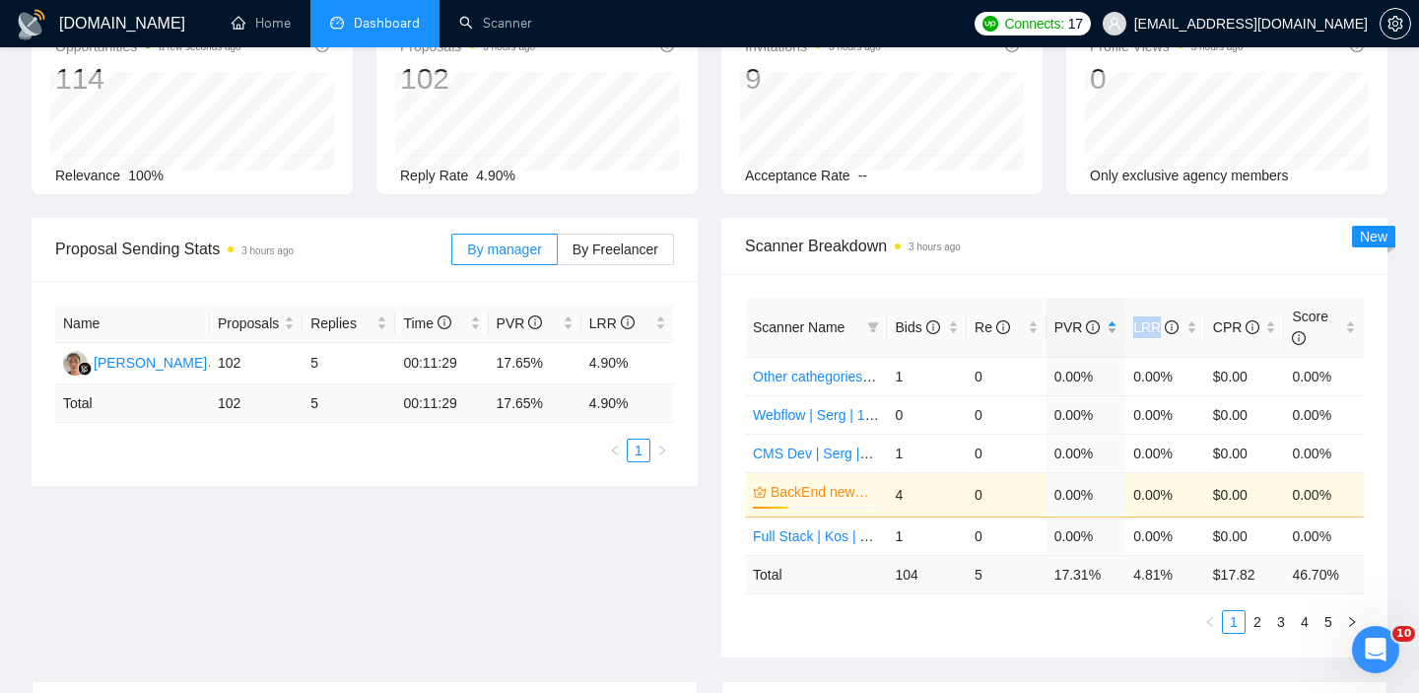 The width and height of the screenshot is (1419, 693). I want to click on span: Re, so click(992, 327).